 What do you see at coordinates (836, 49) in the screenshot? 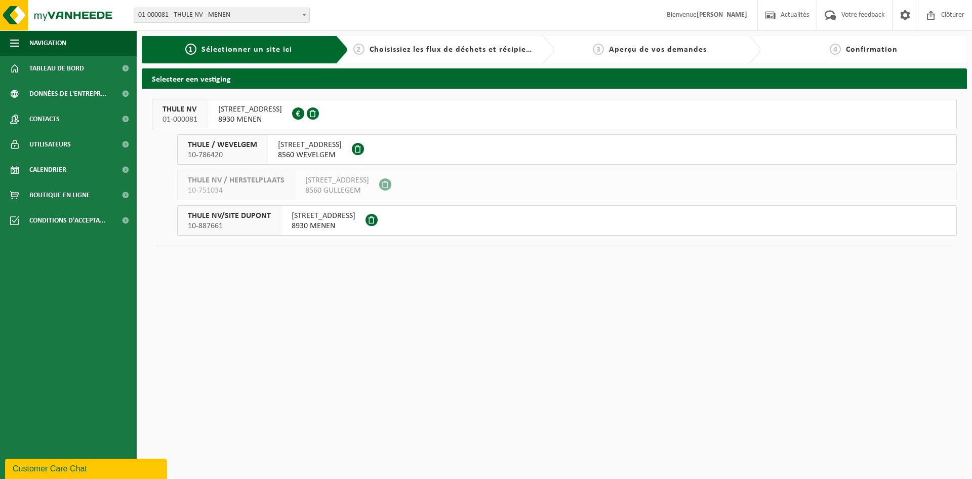
I see `span: 4` at bounding box center [836, 49].